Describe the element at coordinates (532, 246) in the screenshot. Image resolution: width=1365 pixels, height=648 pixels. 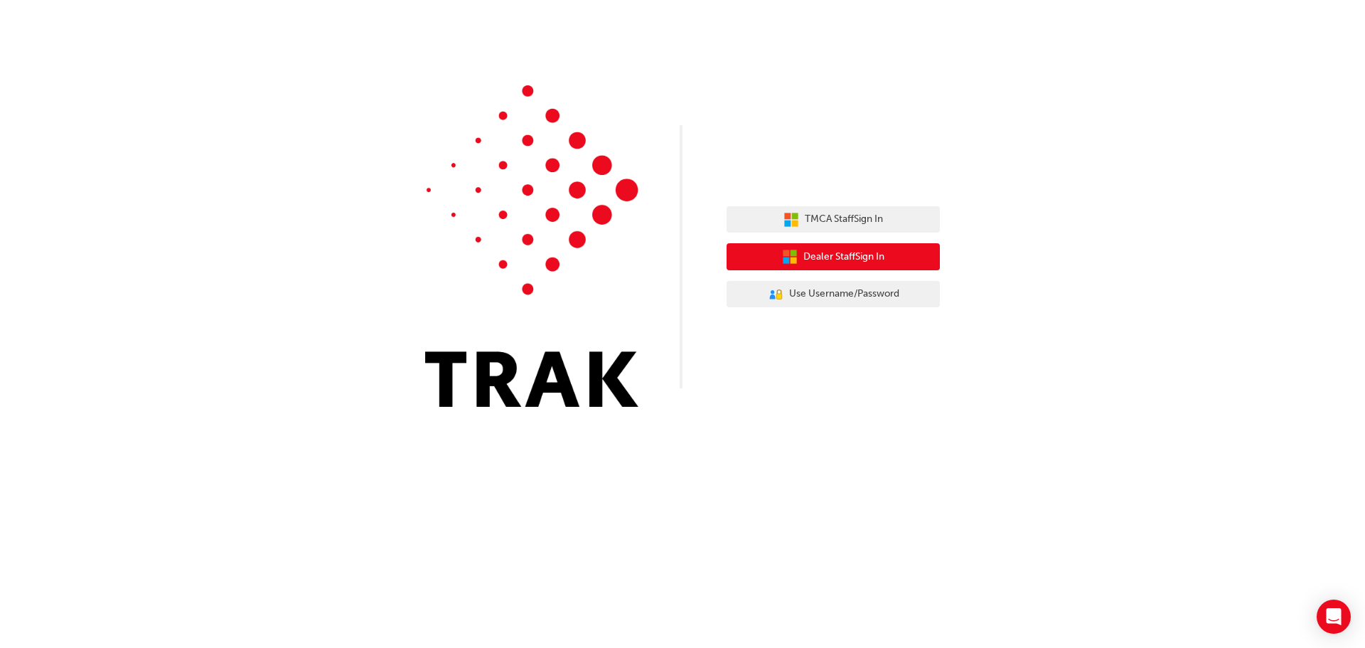
I see `img: Trak` at that location.